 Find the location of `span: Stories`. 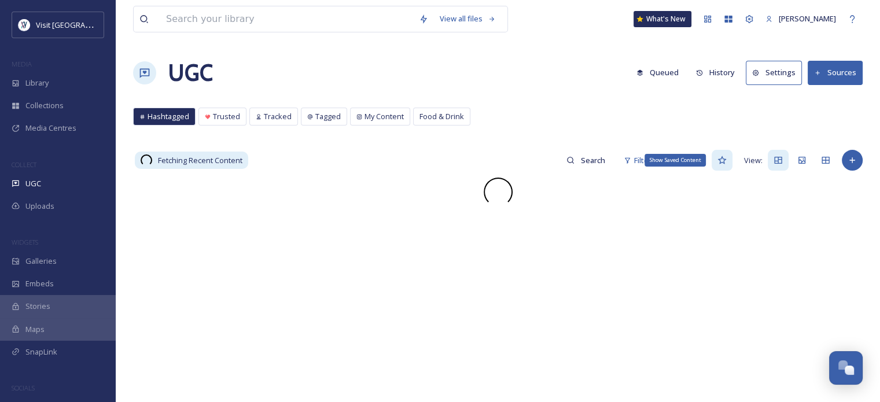

span: Stories is located at coordinates (38, 306).